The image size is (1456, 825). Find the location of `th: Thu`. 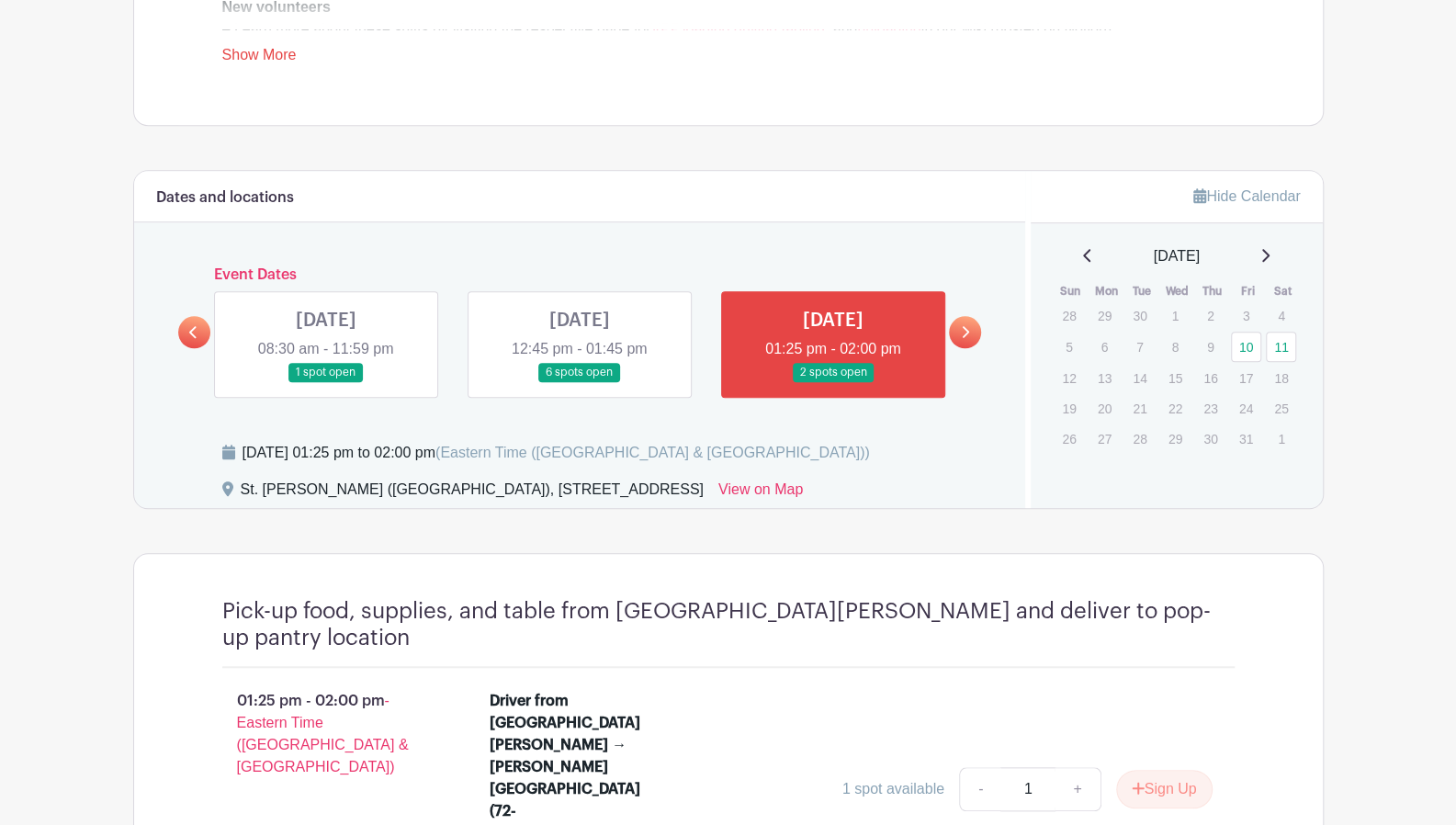

th: Thu is located at coordinates (1211, 292).